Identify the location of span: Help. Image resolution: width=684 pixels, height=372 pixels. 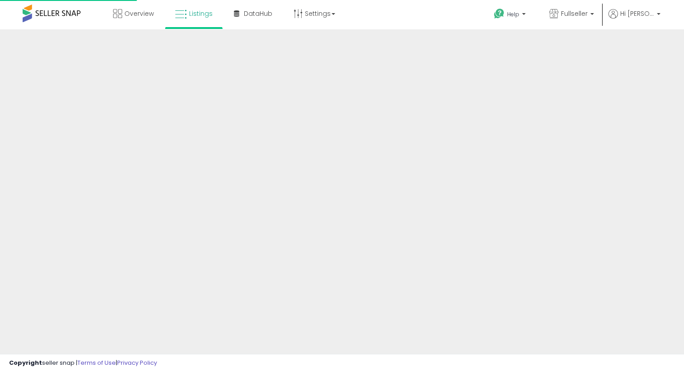
(513, 14).